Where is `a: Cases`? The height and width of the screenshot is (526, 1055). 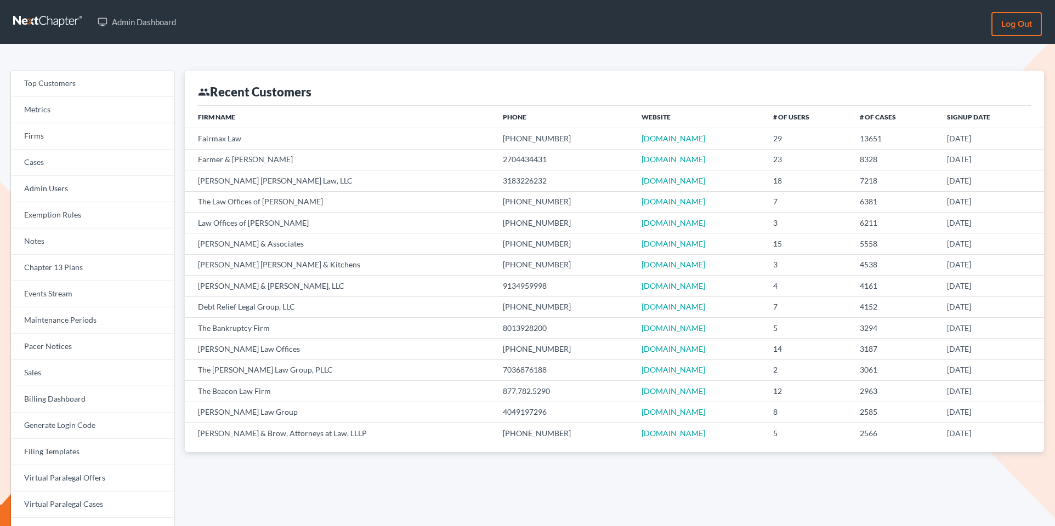
a: Cases is located at coordinates (92, 163).